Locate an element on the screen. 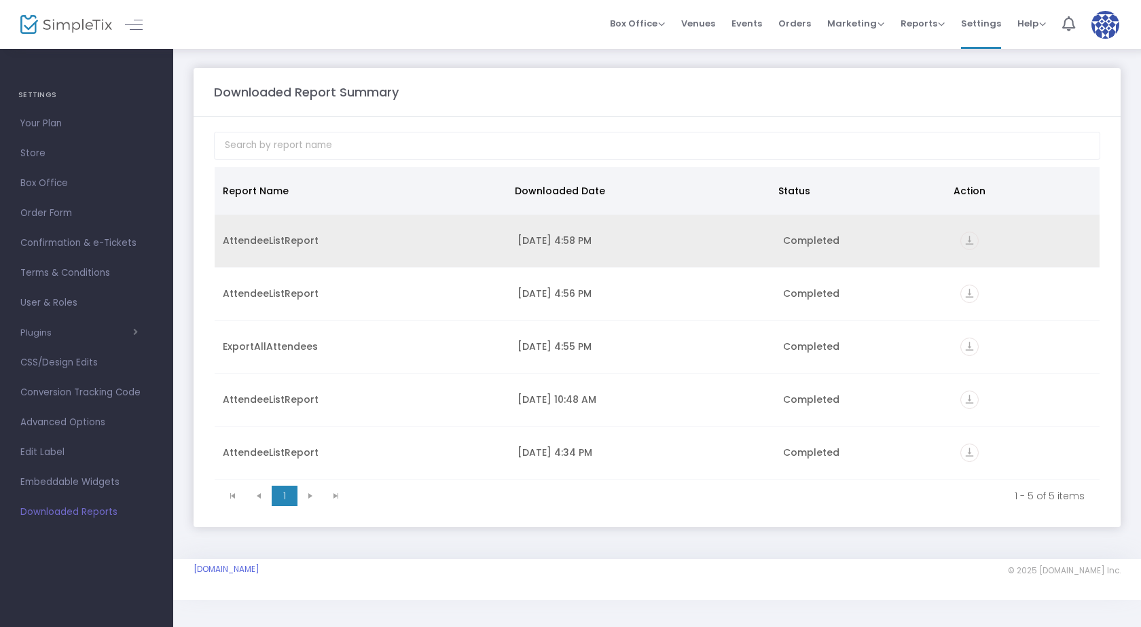 Image resolution: width=1141 pixels, height=627 pixels. span: Marketing is located at coordinates (856, 23).